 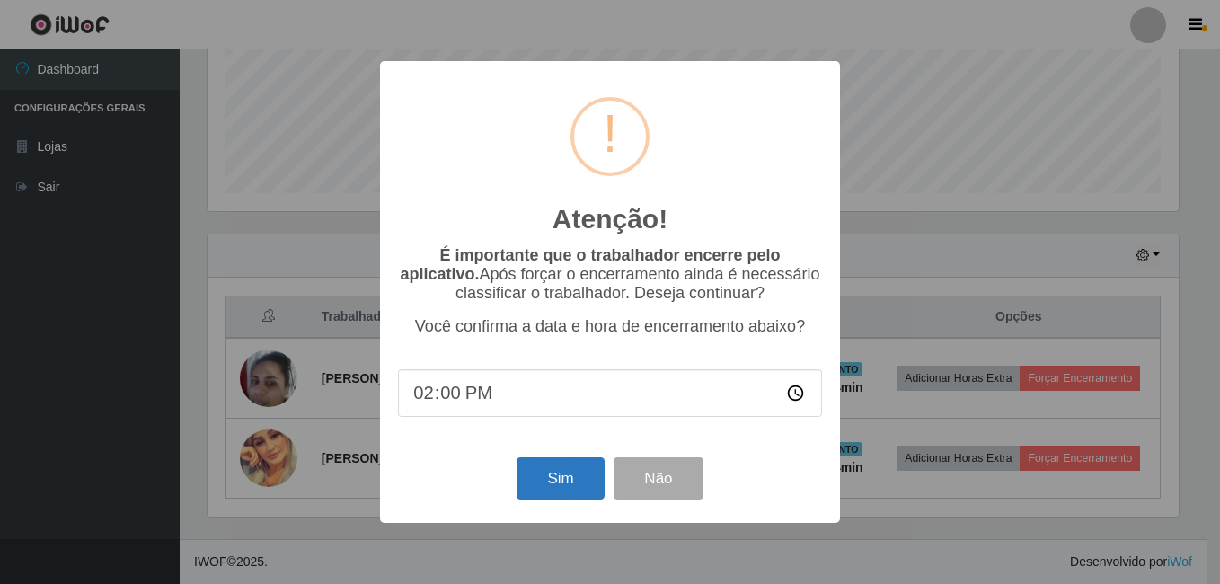 What do you see at coordinates (610, 274) in the screenshot?
I see `p: Após forçar o encerramento ainda é necessário classificar o trabalhador. Deseja continuar?` at bounding box center [610, 274].